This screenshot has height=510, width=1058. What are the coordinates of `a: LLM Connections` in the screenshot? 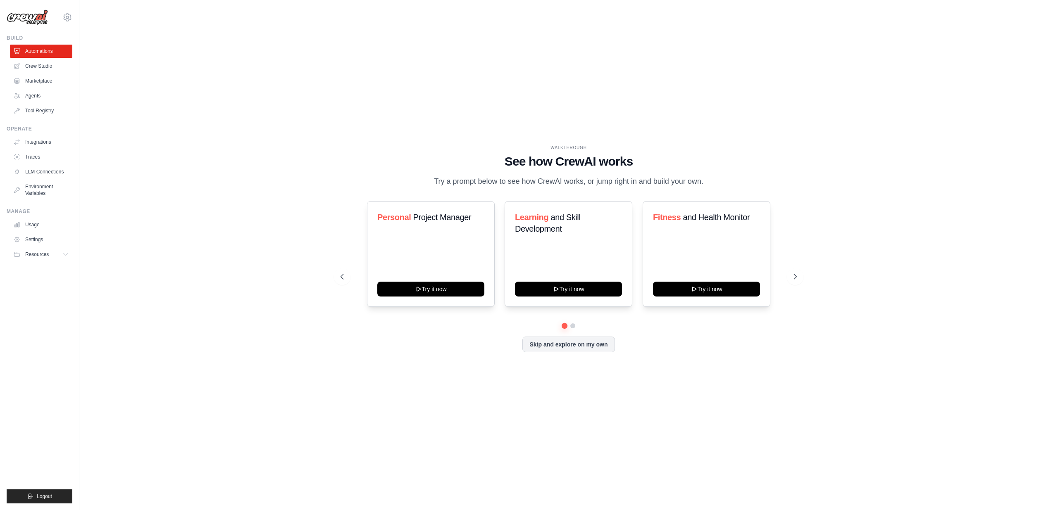 It's located at (41, 172).